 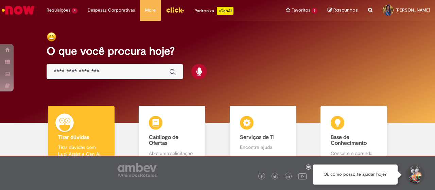 I want to click on a: Serviços de TI Encontre ajuda, so click(x=263, y=135).